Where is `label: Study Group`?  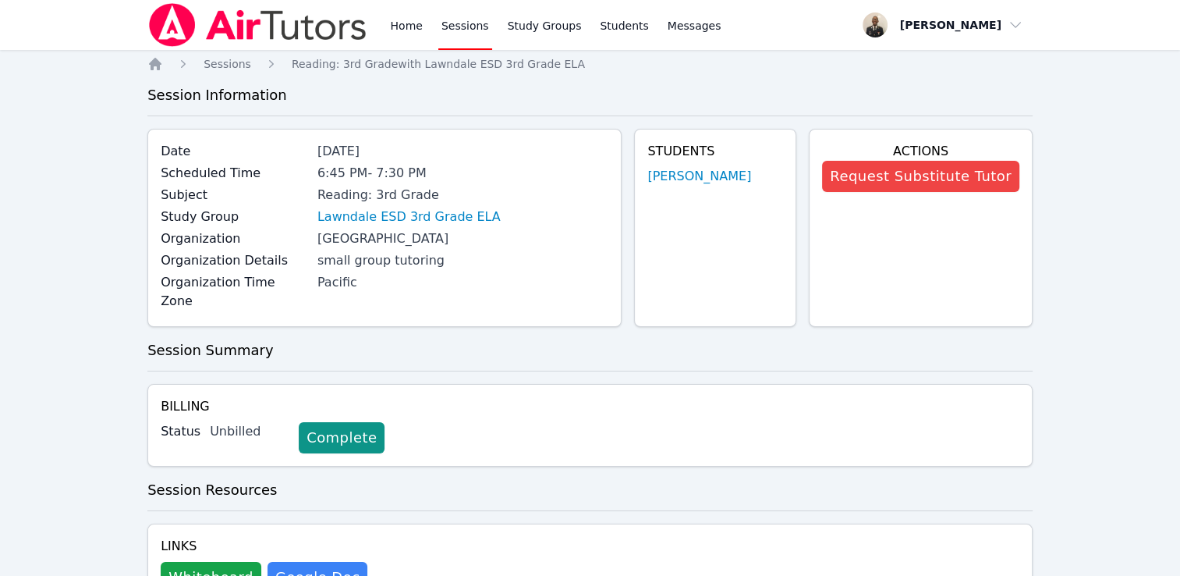
label: Study Group is located at coordinates (234, 217).